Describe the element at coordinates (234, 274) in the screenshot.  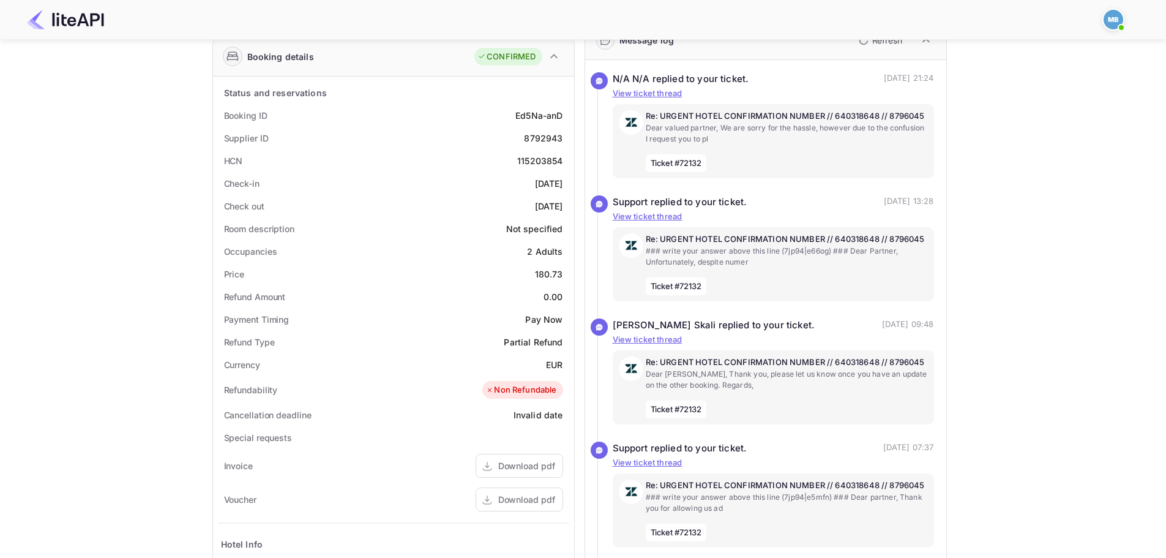
I see `div: Price` at that location.